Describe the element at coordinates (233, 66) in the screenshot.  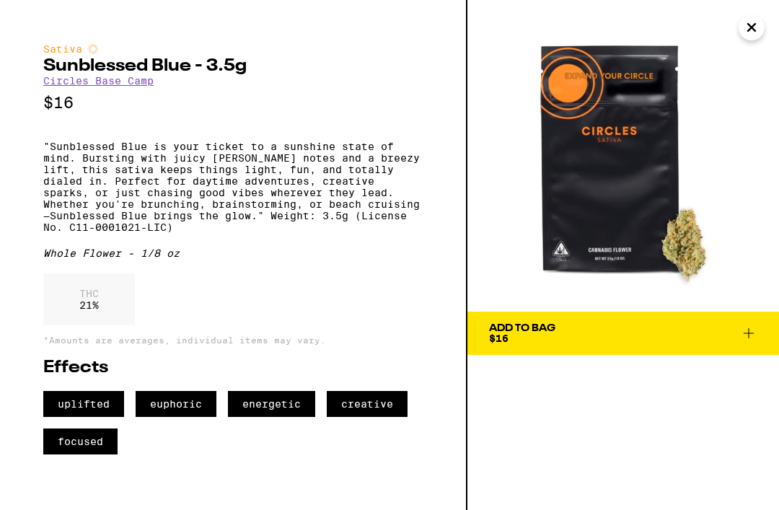
I see `h2: Sunblessed Blue - 3.5g` at that location.